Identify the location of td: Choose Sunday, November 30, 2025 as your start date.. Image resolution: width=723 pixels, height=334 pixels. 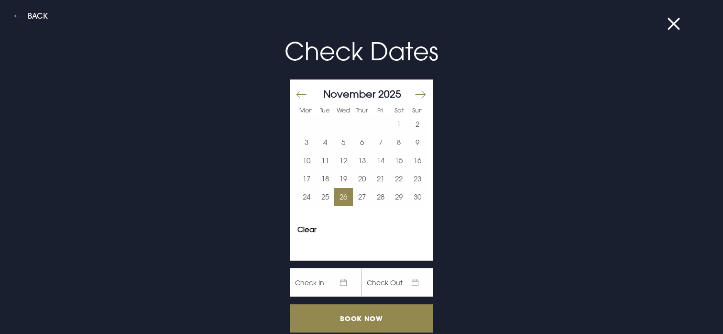
(417, 197).